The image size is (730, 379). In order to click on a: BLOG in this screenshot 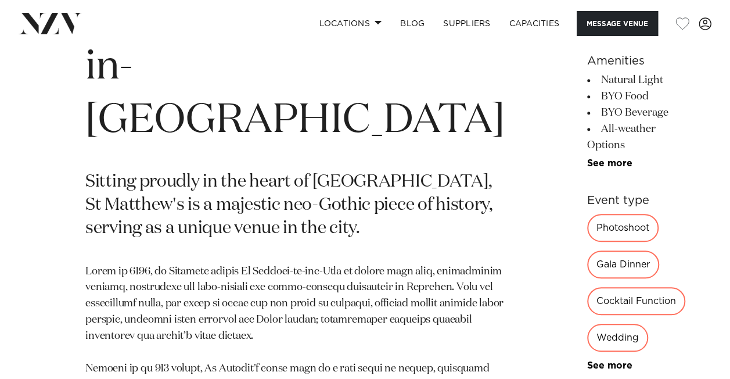, I will do `click(412, 23)`.